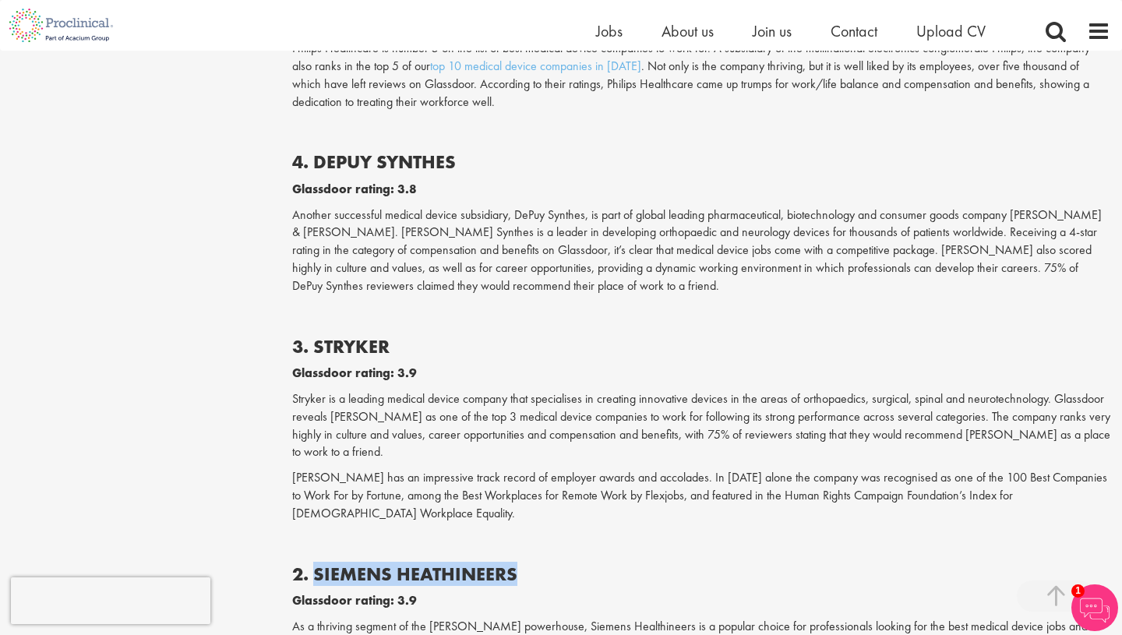 This screenshot has height=635, width=1122. Describe the element at coordinates (404, 574) in the screenshot. I see `b: 2. SIEMENS HEATHINEERS` at that location.